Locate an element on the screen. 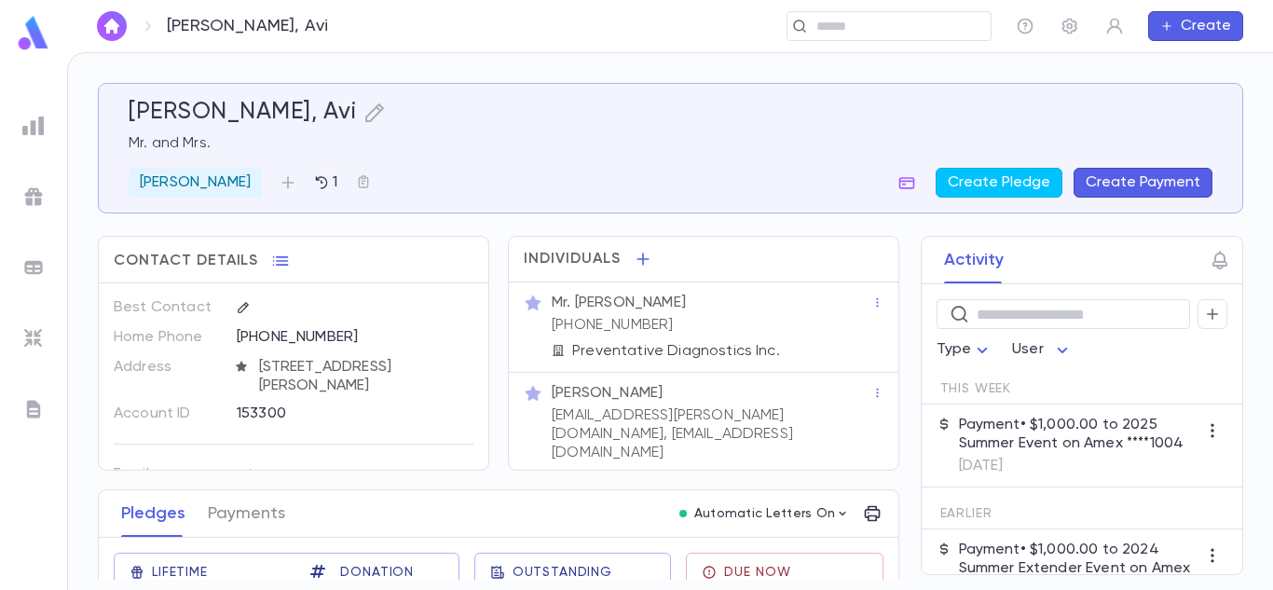  button: Create Payment is located at coordinates (1142, 183).